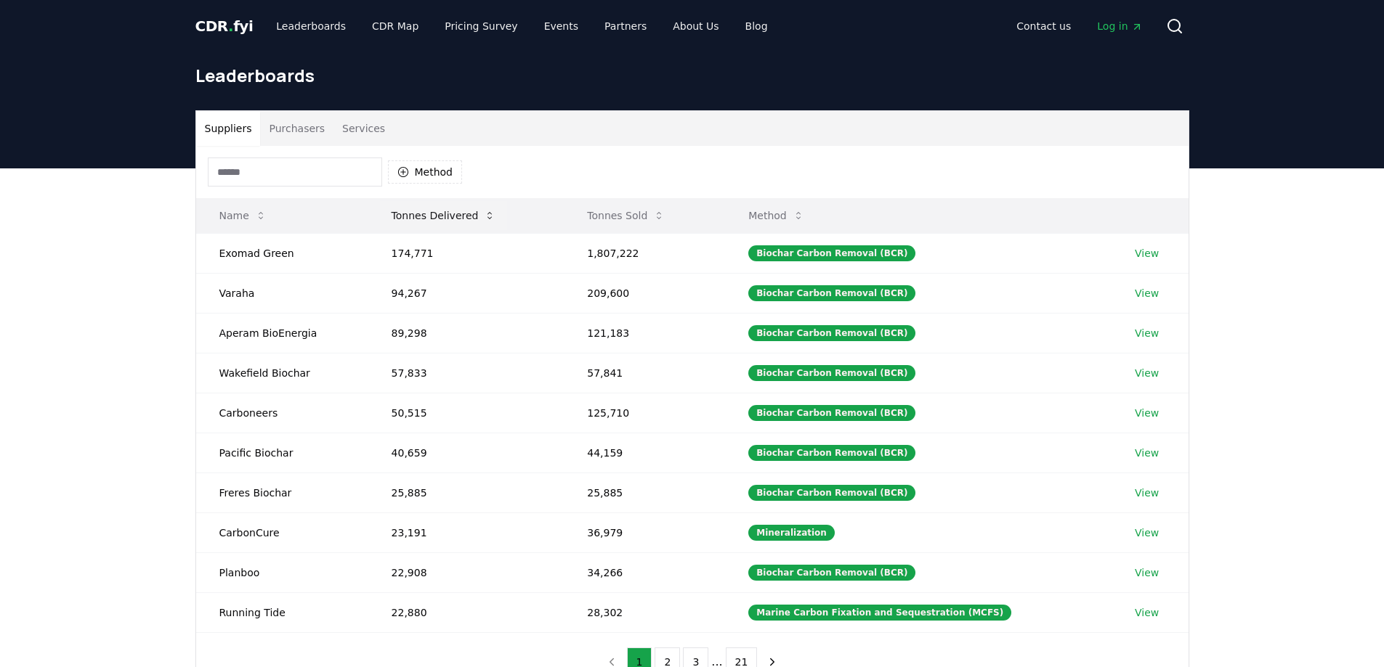 Image resolution: width=1384 pixels, height=667 pixels. I want to click on td: Carboneers, so click(282, 413).